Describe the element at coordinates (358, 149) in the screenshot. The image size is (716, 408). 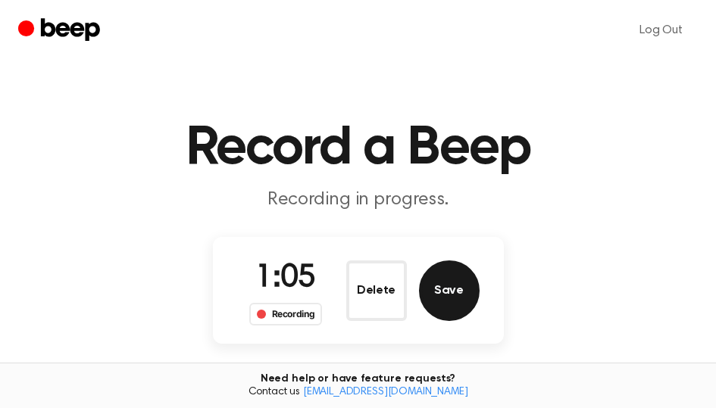
I see `h1: Record a Beep` at that location.